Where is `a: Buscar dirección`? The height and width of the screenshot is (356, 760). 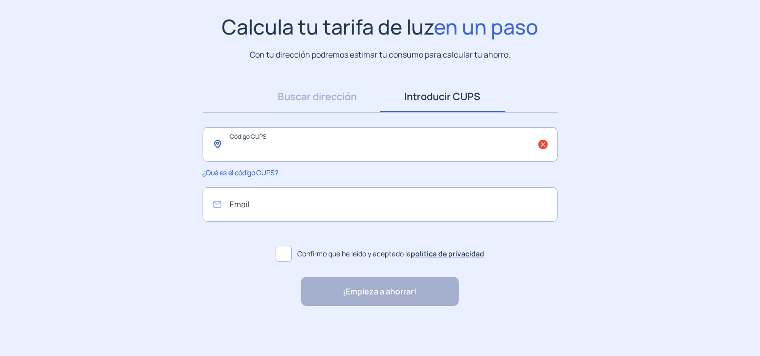 a: Buscar dirección is located at coordinates (318, 97).